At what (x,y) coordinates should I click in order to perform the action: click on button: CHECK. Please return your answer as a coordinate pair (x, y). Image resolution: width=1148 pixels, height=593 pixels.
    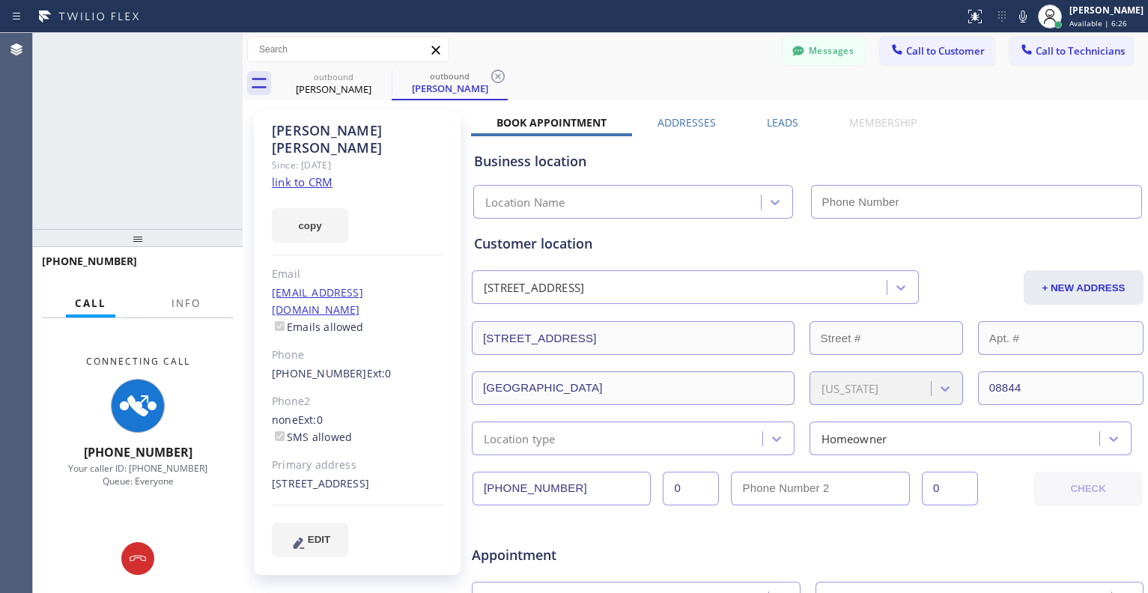
    Looking at the image, I should click on (1088, 489).